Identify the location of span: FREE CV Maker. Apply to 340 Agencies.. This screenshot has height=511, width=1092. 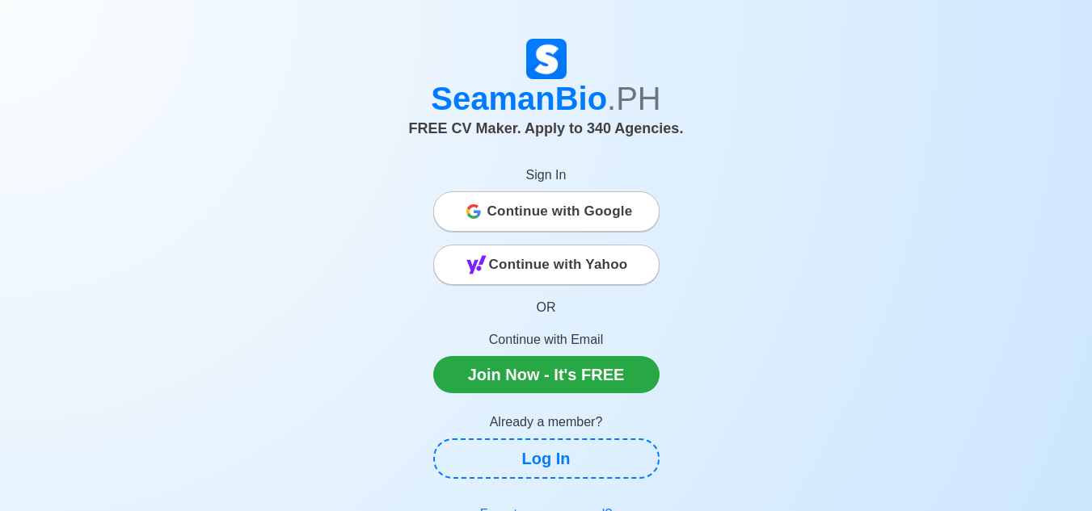
(546, 128).